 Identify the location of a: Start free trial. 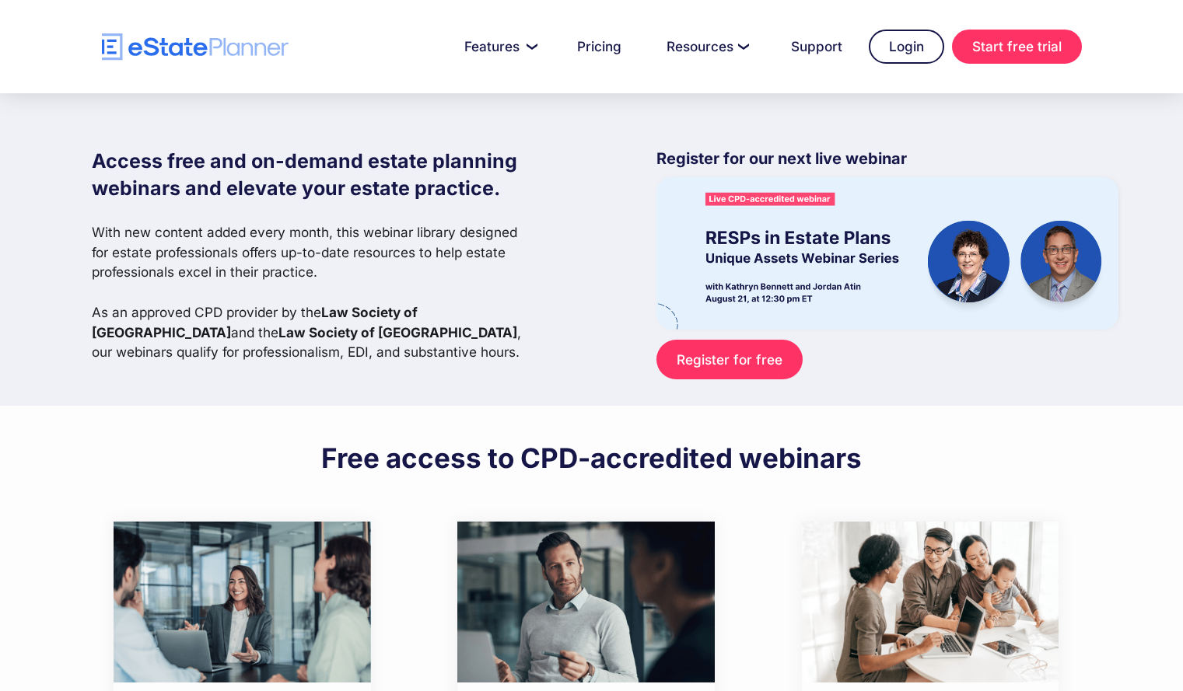
(1017, 47).